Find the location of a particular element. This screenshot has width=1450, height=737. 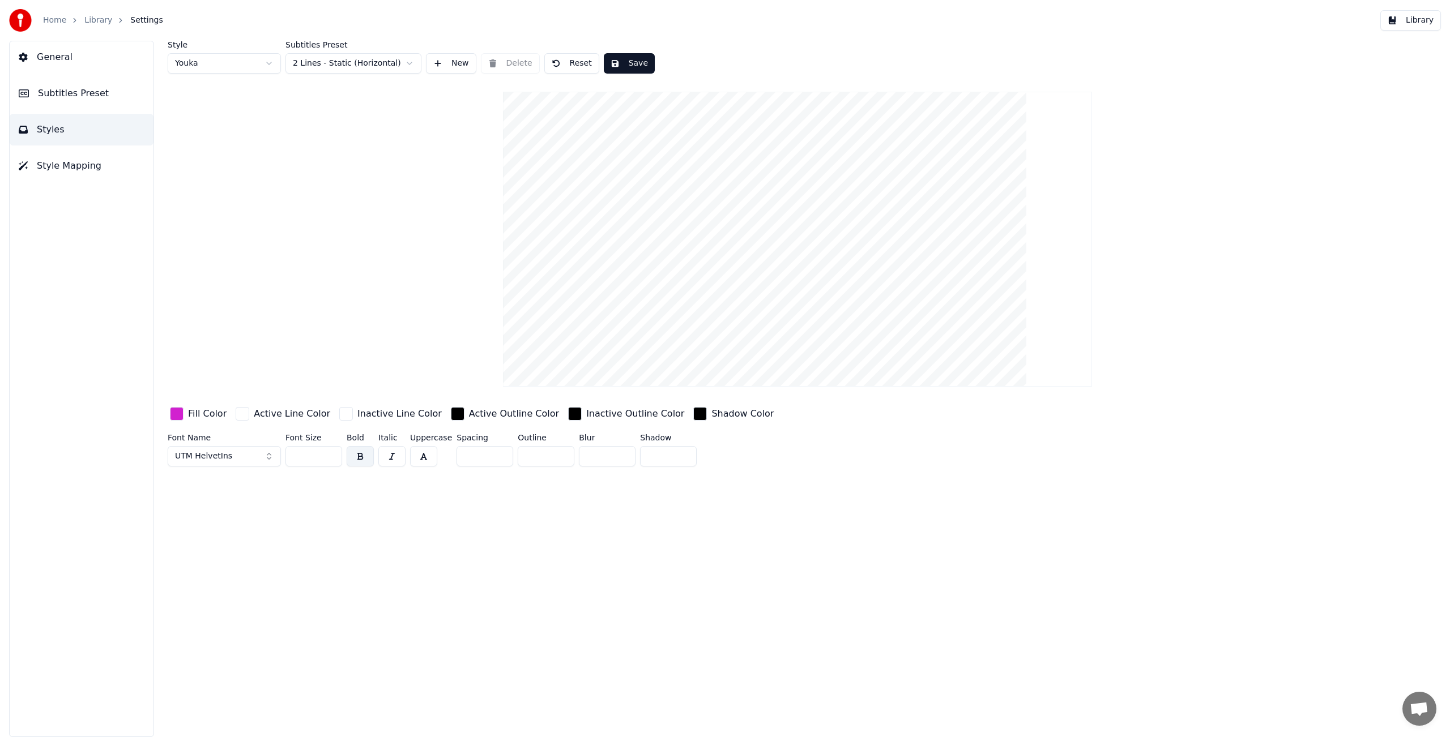

div: Fill Color is located at coordinates (207, 414).